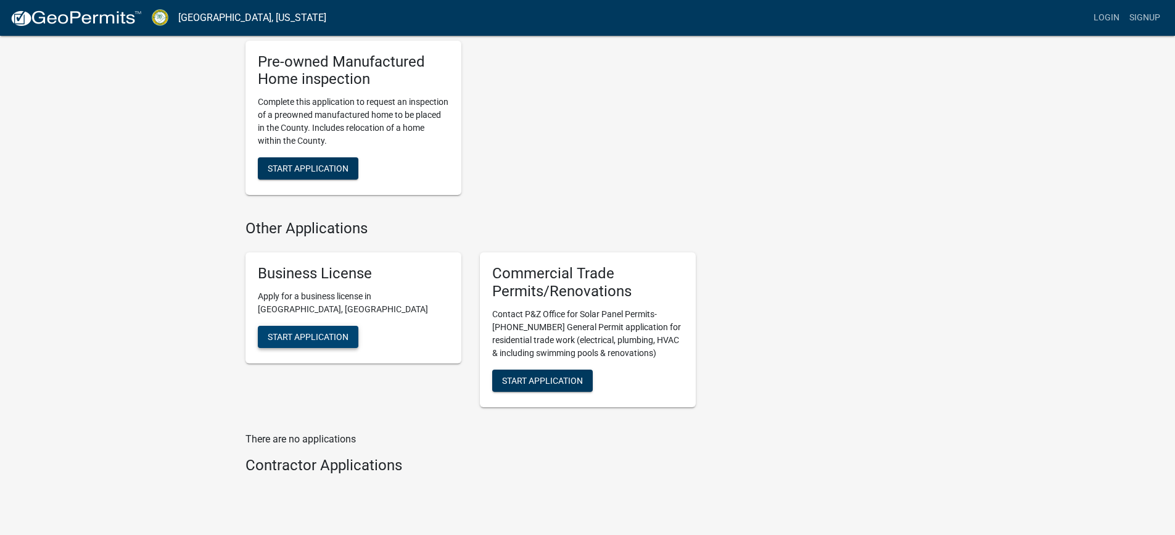 The image size is (1175, 535). Describe the element at coordinates (160, 17) in the screenshot. I see `img: Crawford County, Georgia` at that location.